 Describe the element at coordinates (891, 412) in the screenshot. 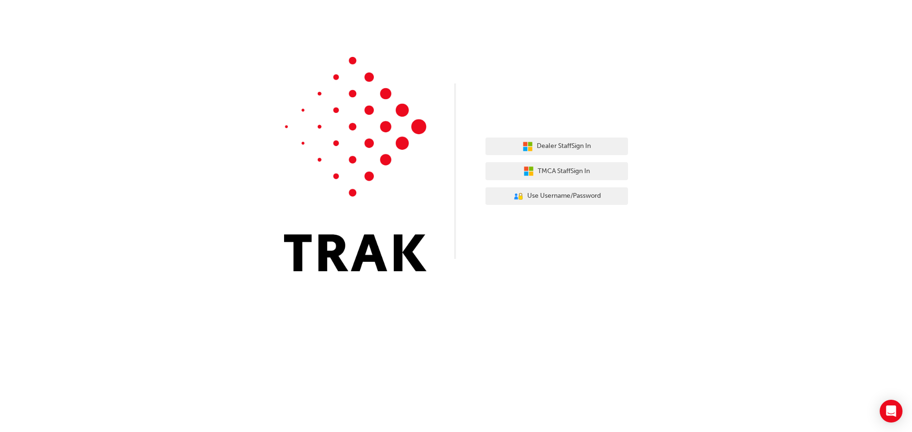

I see `div: Open Intercom Messenger` at that location.